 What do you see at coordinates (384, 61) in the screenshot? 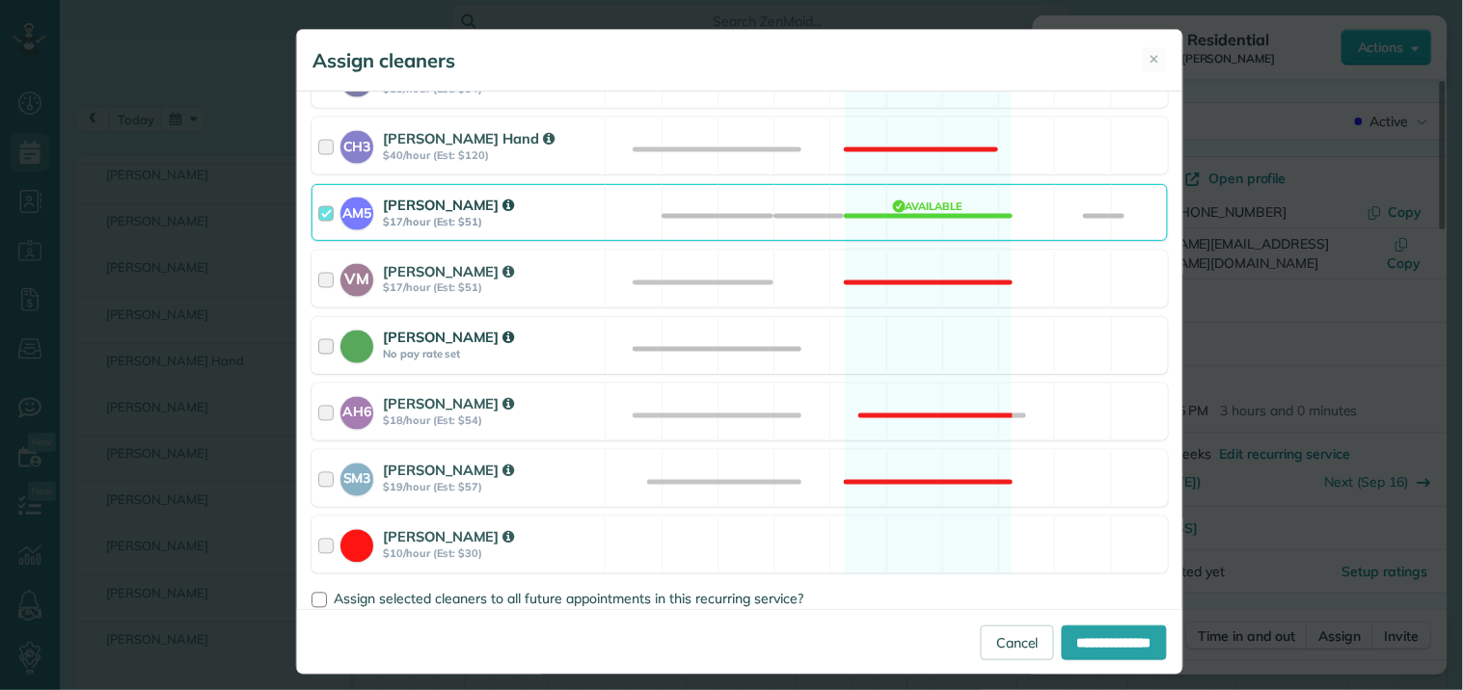
I see `h5: Assign cleaners` at bounding box center [384, 61].